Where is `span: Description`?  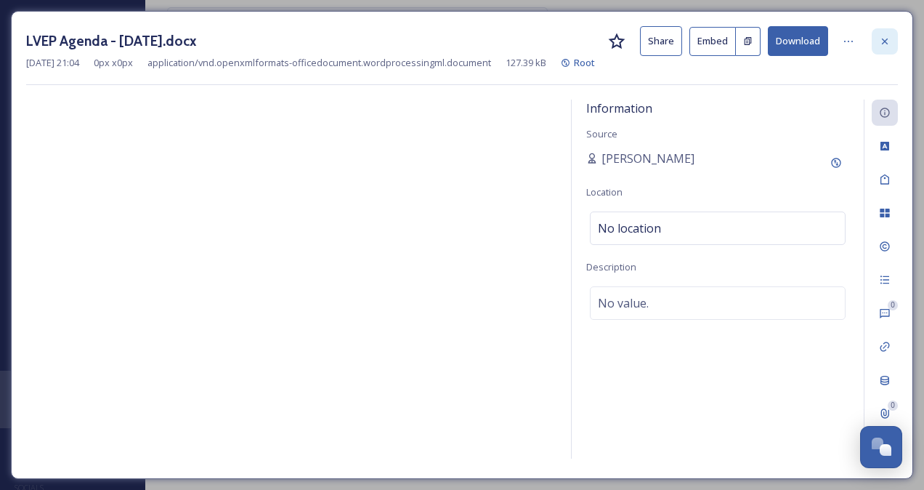 span: Description is located at coordinates (611, 267).